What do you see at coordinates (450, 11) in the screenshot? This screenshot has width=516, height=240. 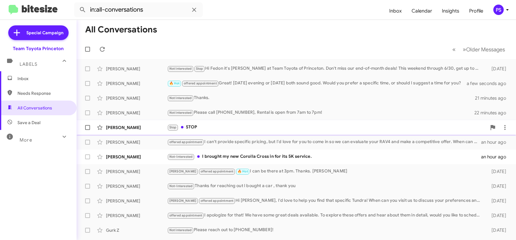 I see `span: Insights` at bounding box center [450, 11].